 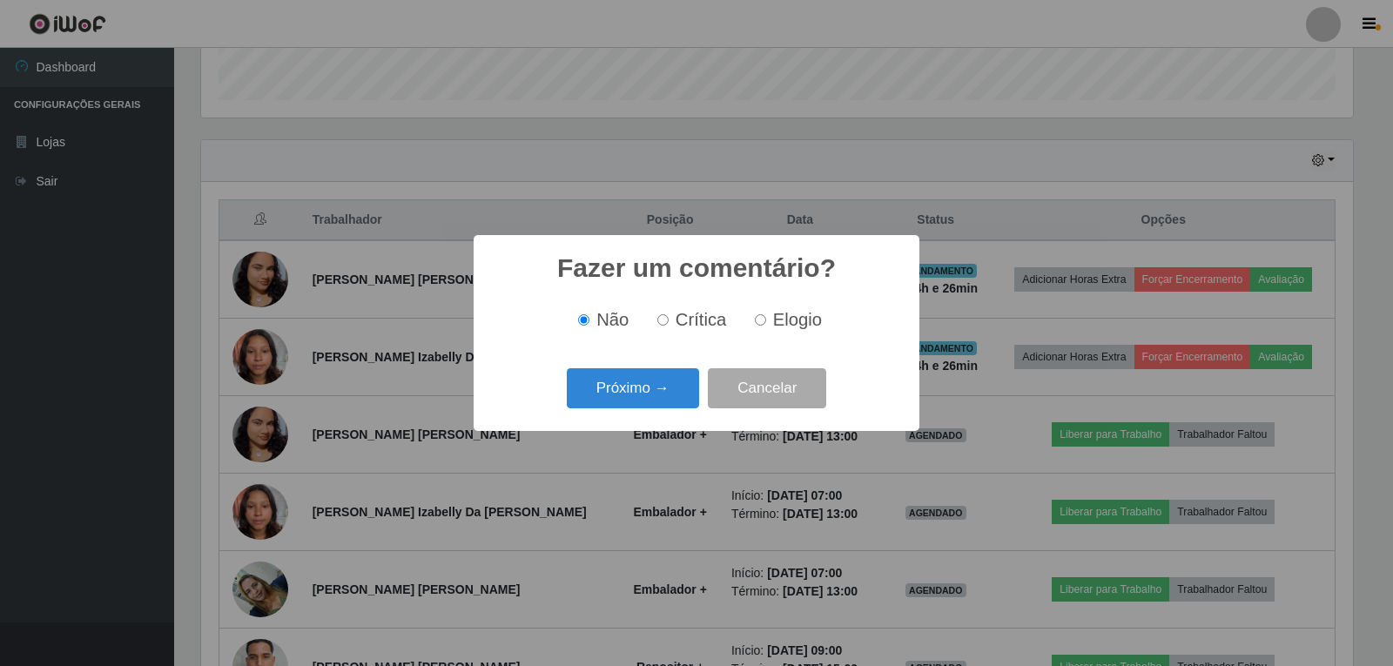 I want to click on input: Elogio, so click(x=760, y=319).